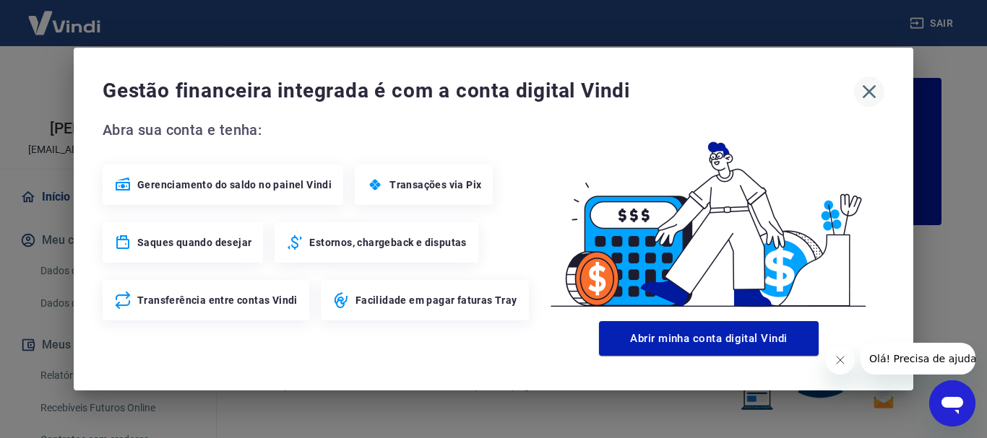  I want to click on span: Gerenciamento do saldo no painel Vindi, so click(234, 185).